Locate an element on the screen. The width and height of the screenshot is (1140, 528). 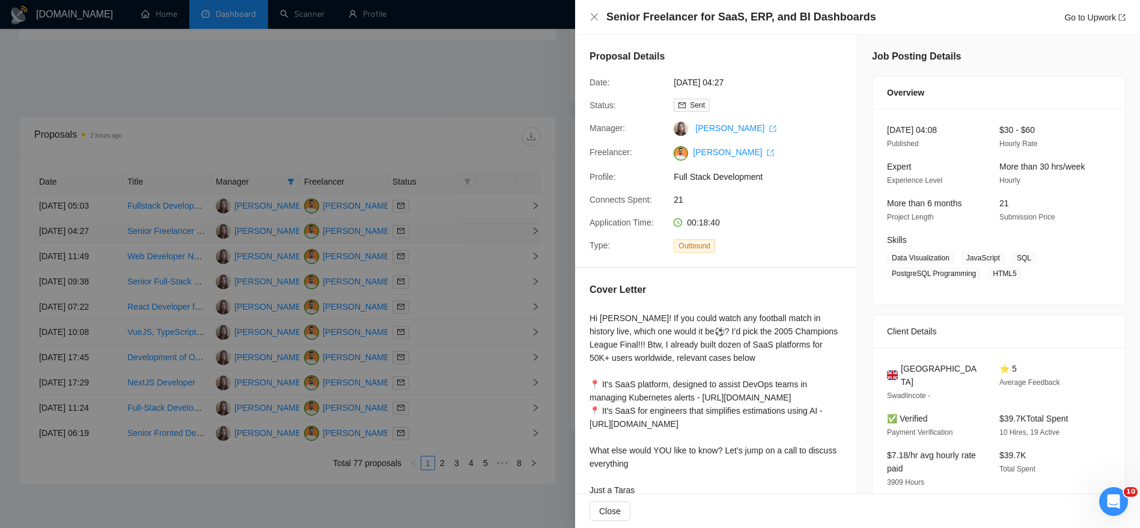
h5: Job Posting Details is located at coordinates (917, 57).